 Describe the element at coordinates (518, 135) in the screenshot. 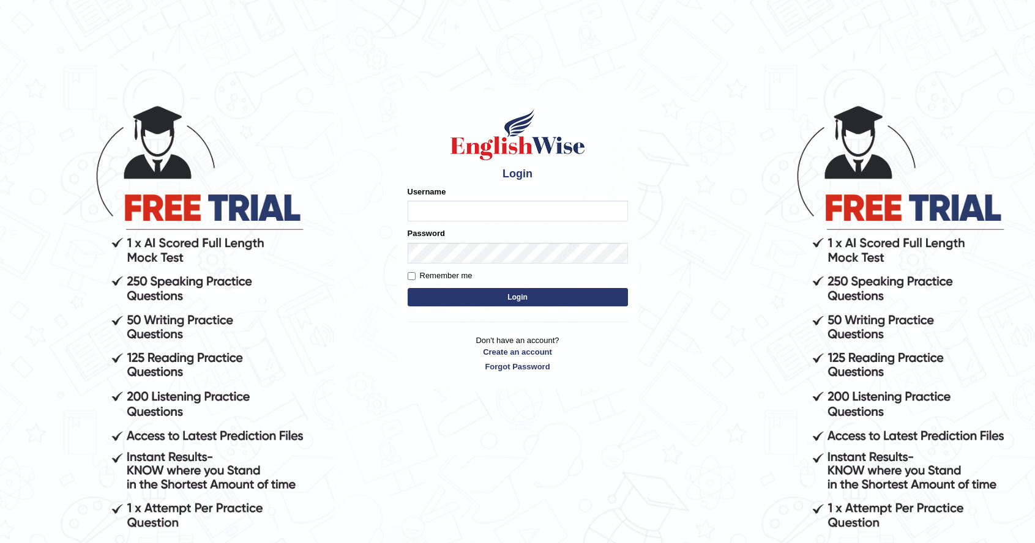

I see `img: Logo of English Wise sign in for intelligent practice with AI` at that location.